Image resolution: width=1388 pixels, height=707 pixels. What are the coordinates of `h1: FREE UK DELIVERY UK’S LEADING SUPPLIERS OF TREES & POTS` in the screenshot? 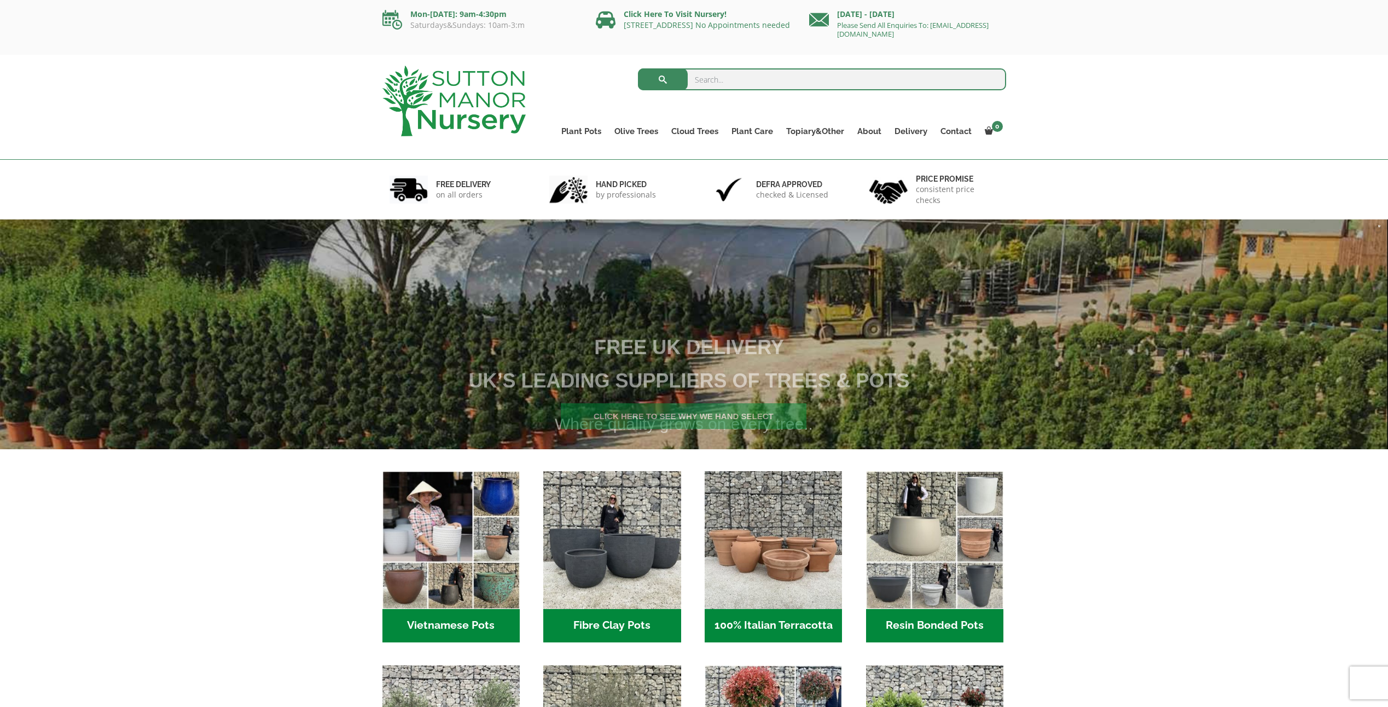 It's located at (682, 364).